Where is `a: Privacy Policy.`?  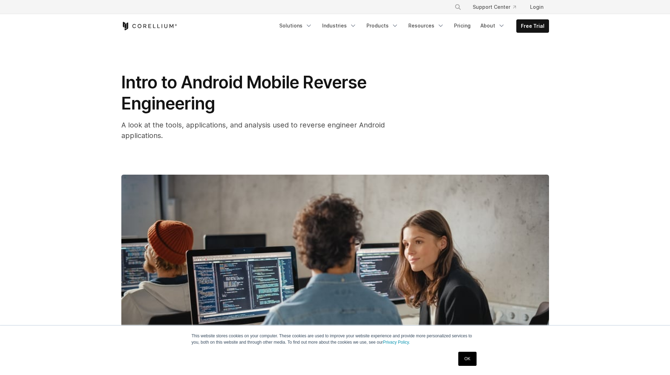 a: Privacy Policy. is located at coordinates (397, 342).